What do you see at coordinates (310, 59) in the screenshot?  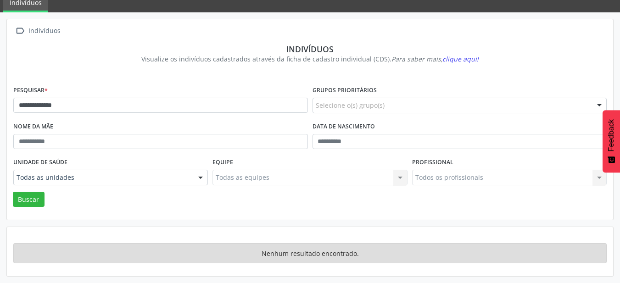 I see `div: Visualize os indivíduos cadastrados através da ficha de cadastro individual (CDS).` at bounding box center [310, 59].